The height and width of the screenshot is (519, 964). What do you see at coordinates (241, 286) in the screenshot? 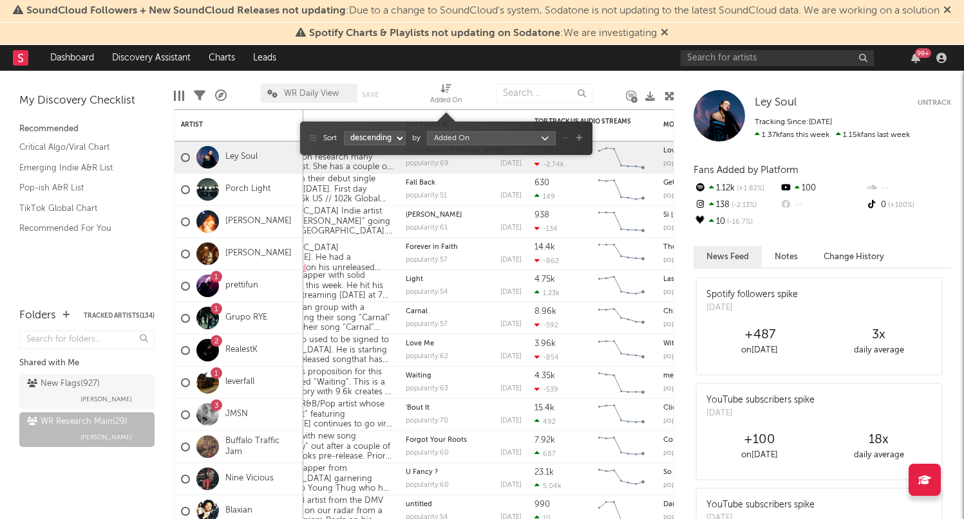
I see `a: prettifun` at bounding box center [241, 286].